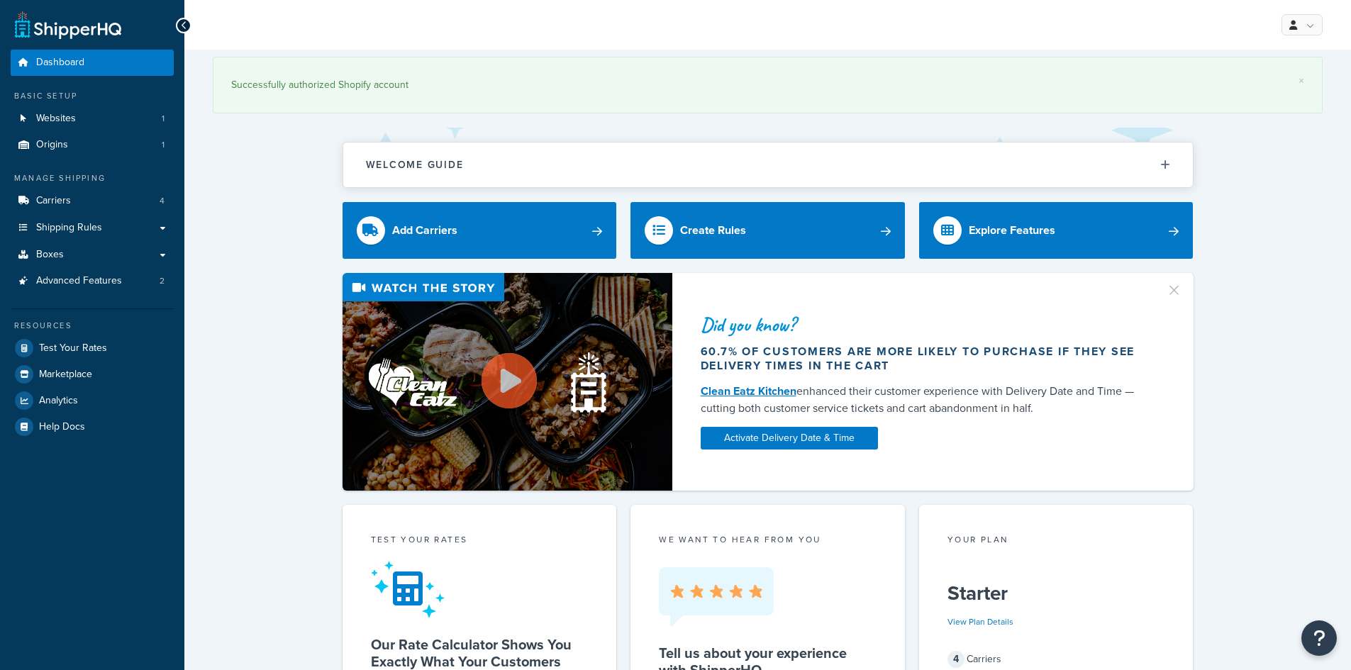  I want to click on span: Shipping Rules, so click(69, 228).